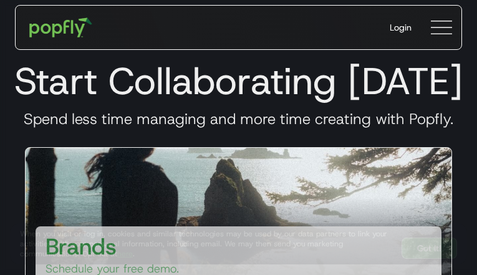 Image resolution: width=477 pixels, height=275 pixels. I want to click on div: When you visit or log in, cookies and similar technologies may be used by our data partners to li..., so click(206, 244).